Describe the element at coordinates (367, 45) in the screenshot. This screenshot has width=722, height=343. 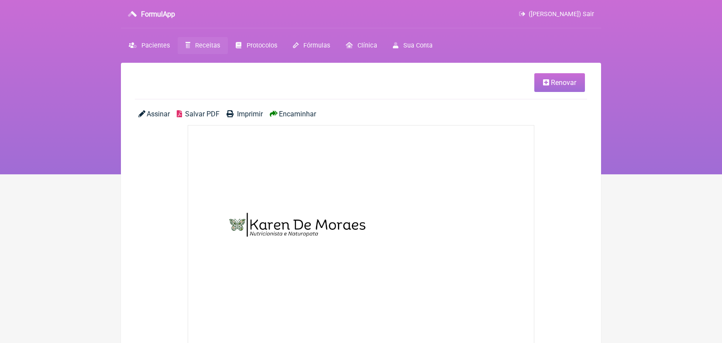
I see `span: Clínica` at that location.